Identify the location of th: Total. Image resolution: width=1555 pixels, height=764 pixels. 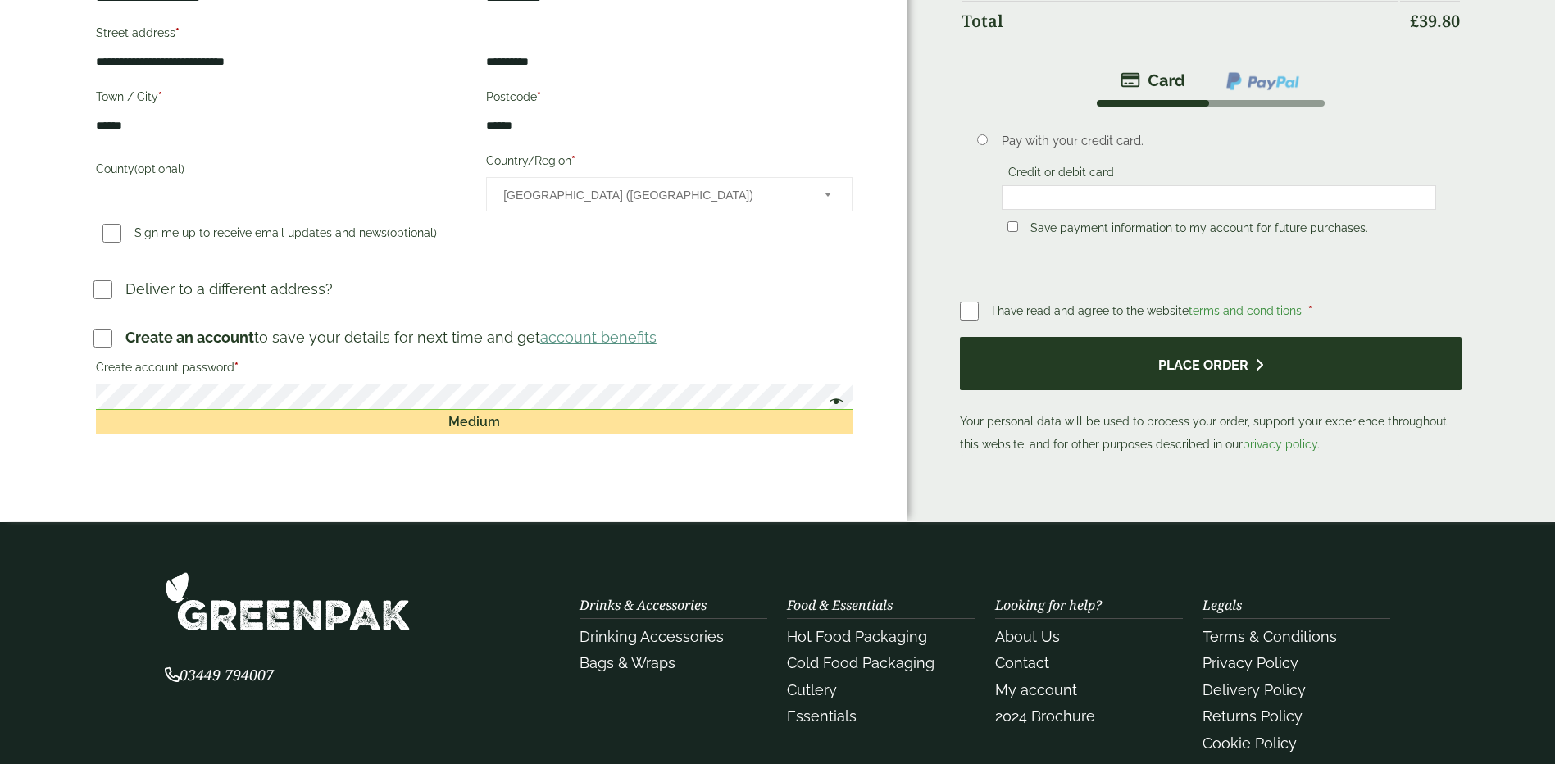
(1180, 20).